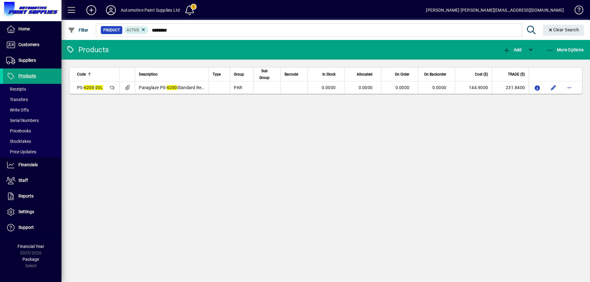  I want to click on td: 144.9000, so click(473, 88).